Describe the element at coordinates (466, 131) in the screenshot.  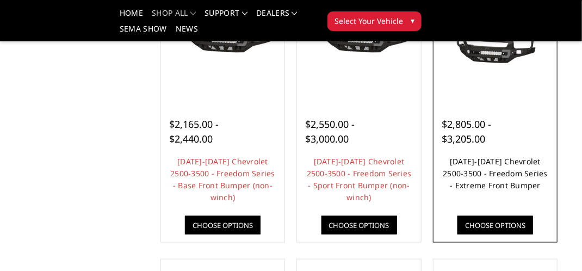
I see `span: $2,805.00 - $3,205.00` at that location.